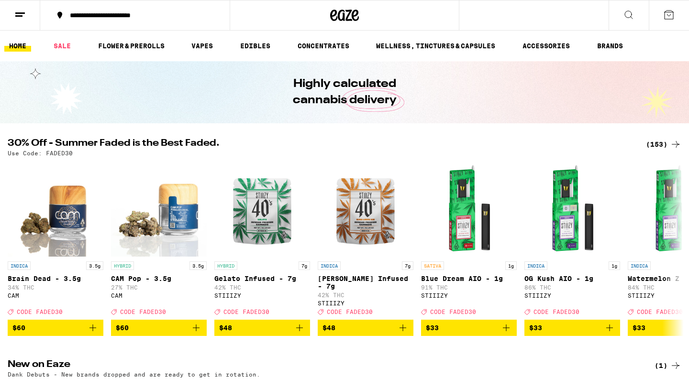  Describe the element at coordinates (55, 209) in the screenshot. I see `img: CAM - Brain Dead - 3.5g` at that location.